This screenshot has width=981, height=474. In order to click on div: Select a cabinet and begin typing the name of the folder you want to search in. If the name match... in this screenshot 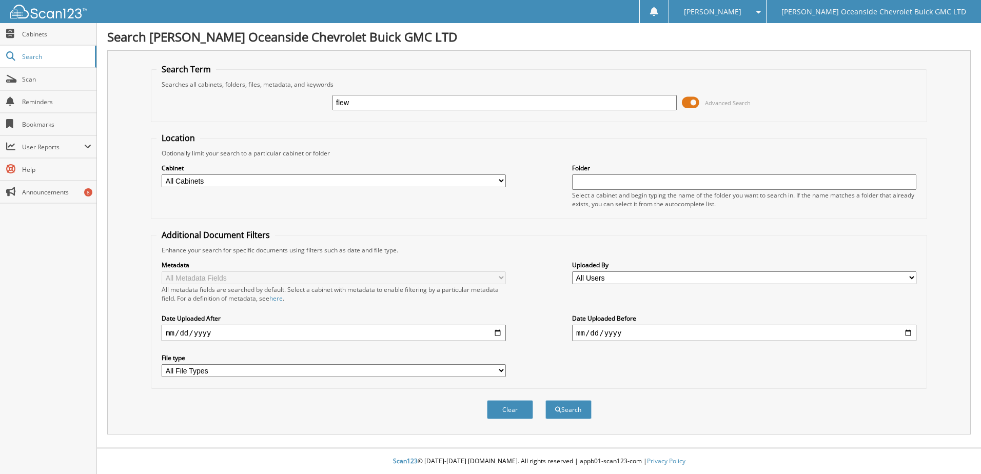, I will do `click(744, 200)`.